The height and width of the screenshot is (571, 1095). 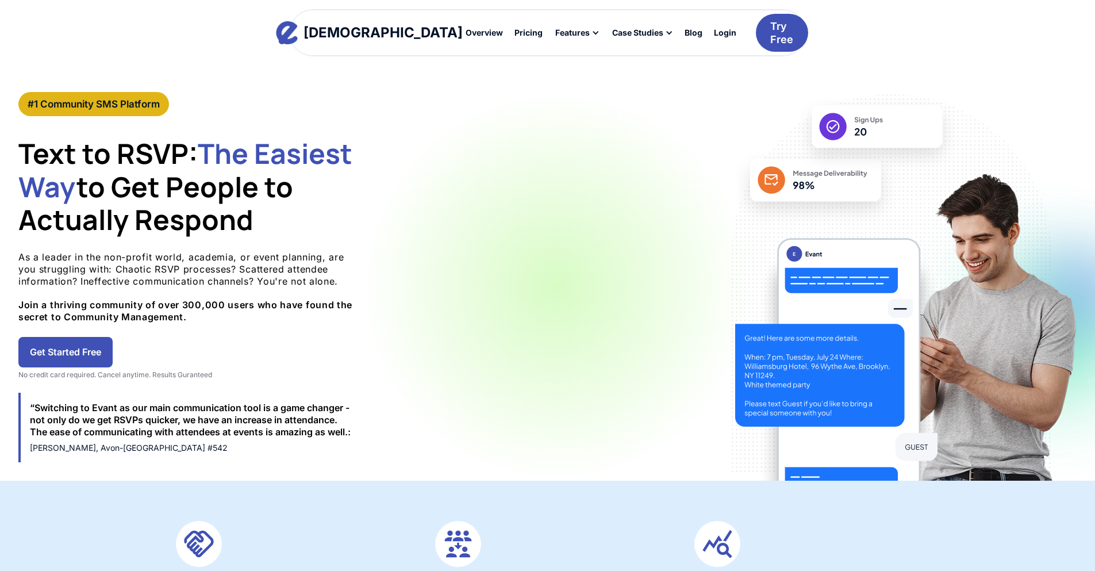 What do you see at coordinates (782, 33) in the screenshot?
I see `div: Try Free` at bounding box center [782, 33].